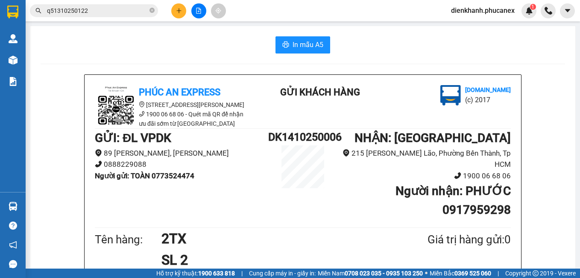  I want to click on div: Tên hàng:, so click(128, 239).